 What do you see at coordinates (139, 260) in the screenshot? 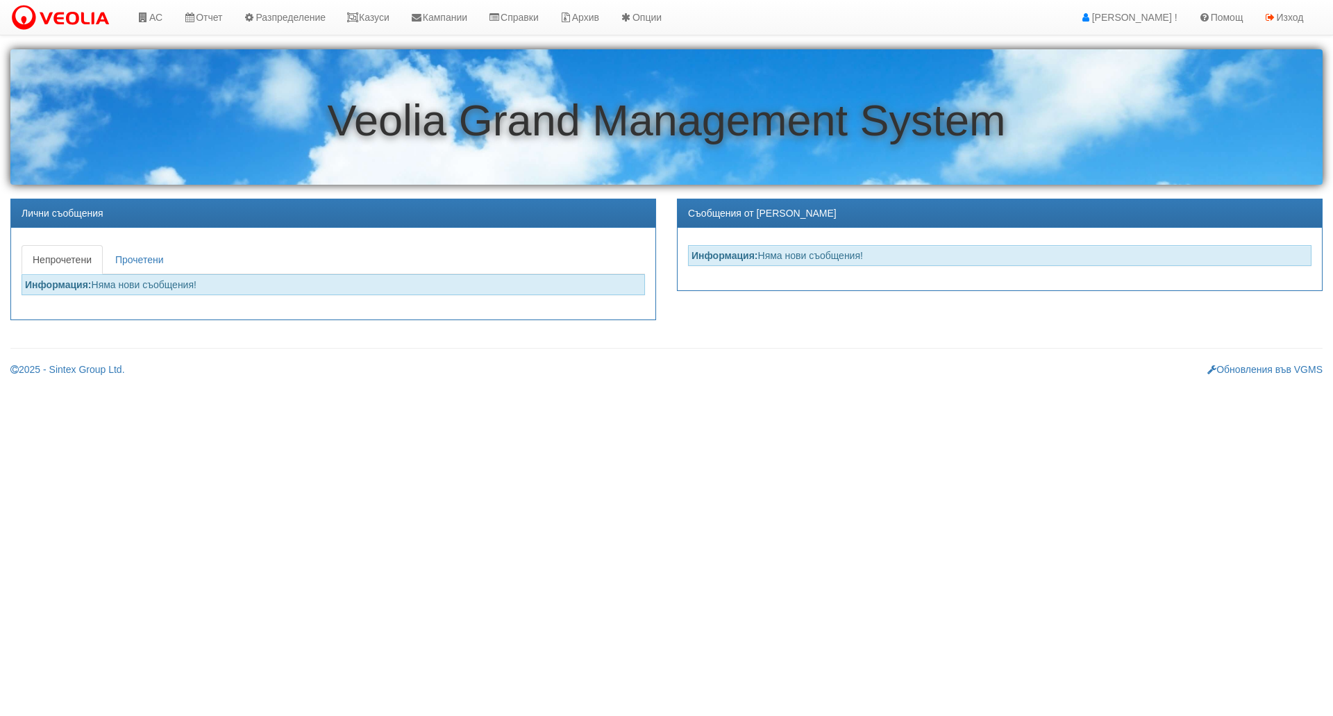
I see `a: Прочетени` at bounding box center [139, 260].